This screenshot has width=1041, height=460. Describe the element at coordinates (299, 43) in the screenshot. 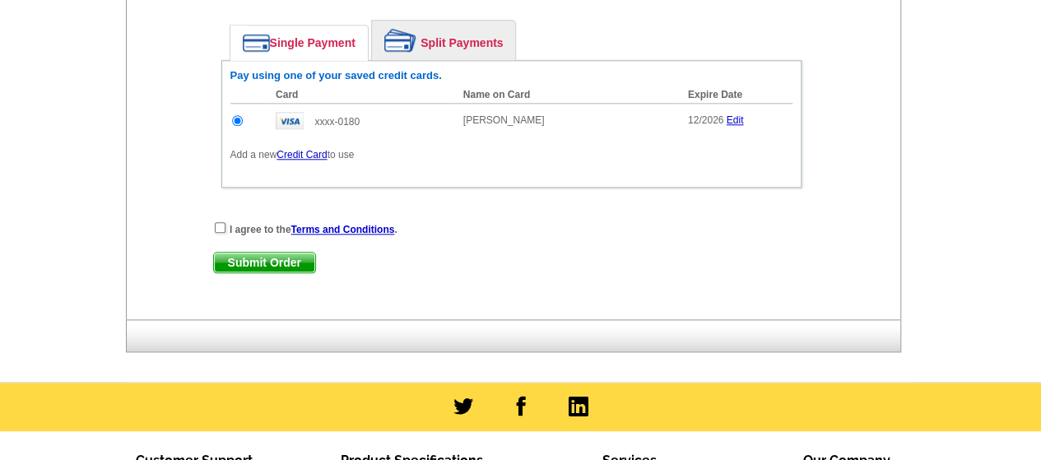

I see `a: Single Payment` at that location.